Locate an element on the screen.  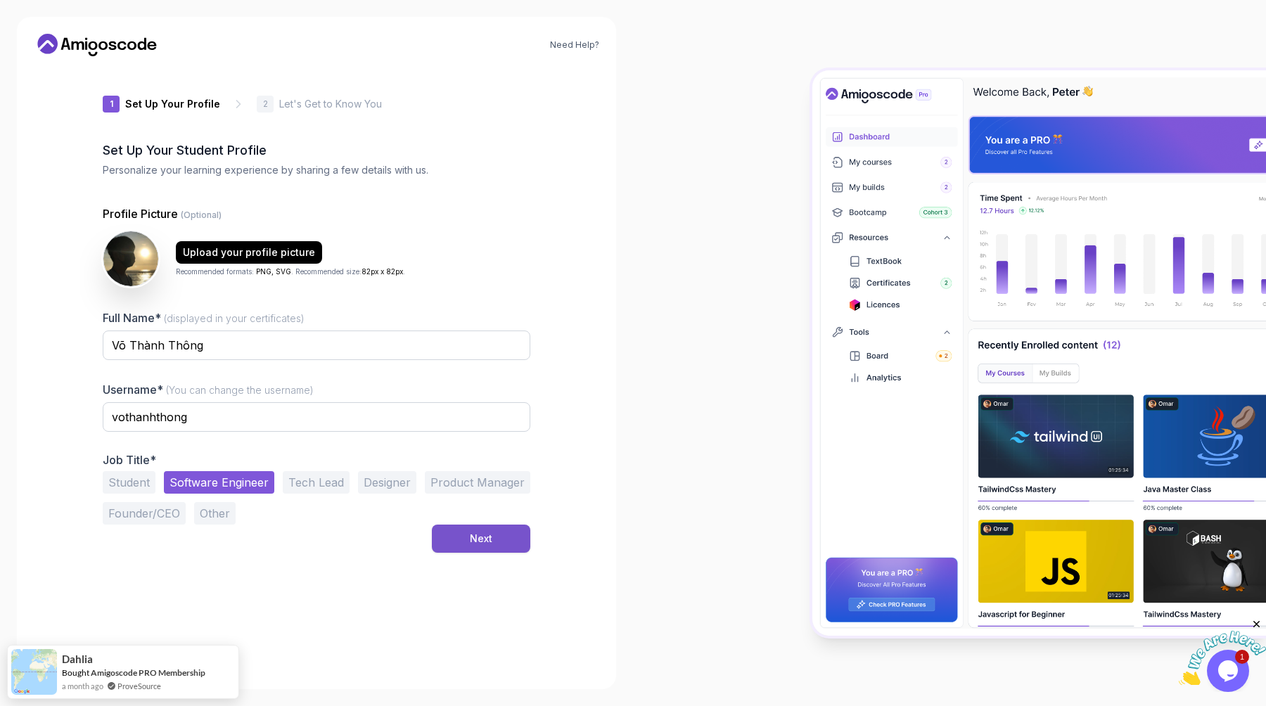
span: Bought is located at coordinates (75, 672).